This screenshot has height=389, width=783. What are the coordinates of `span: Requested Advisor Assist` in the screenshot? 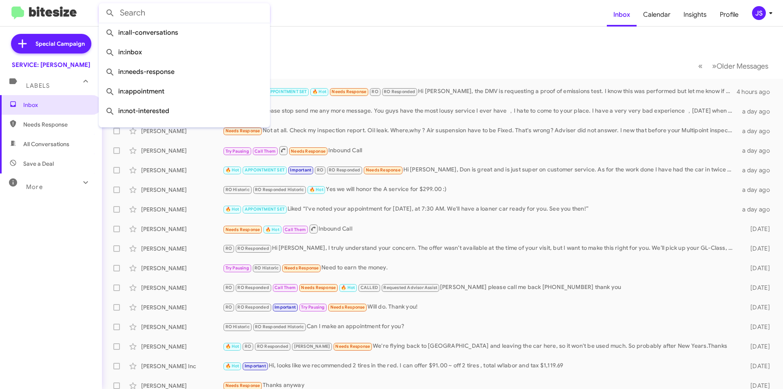 It's located at (410, 287).